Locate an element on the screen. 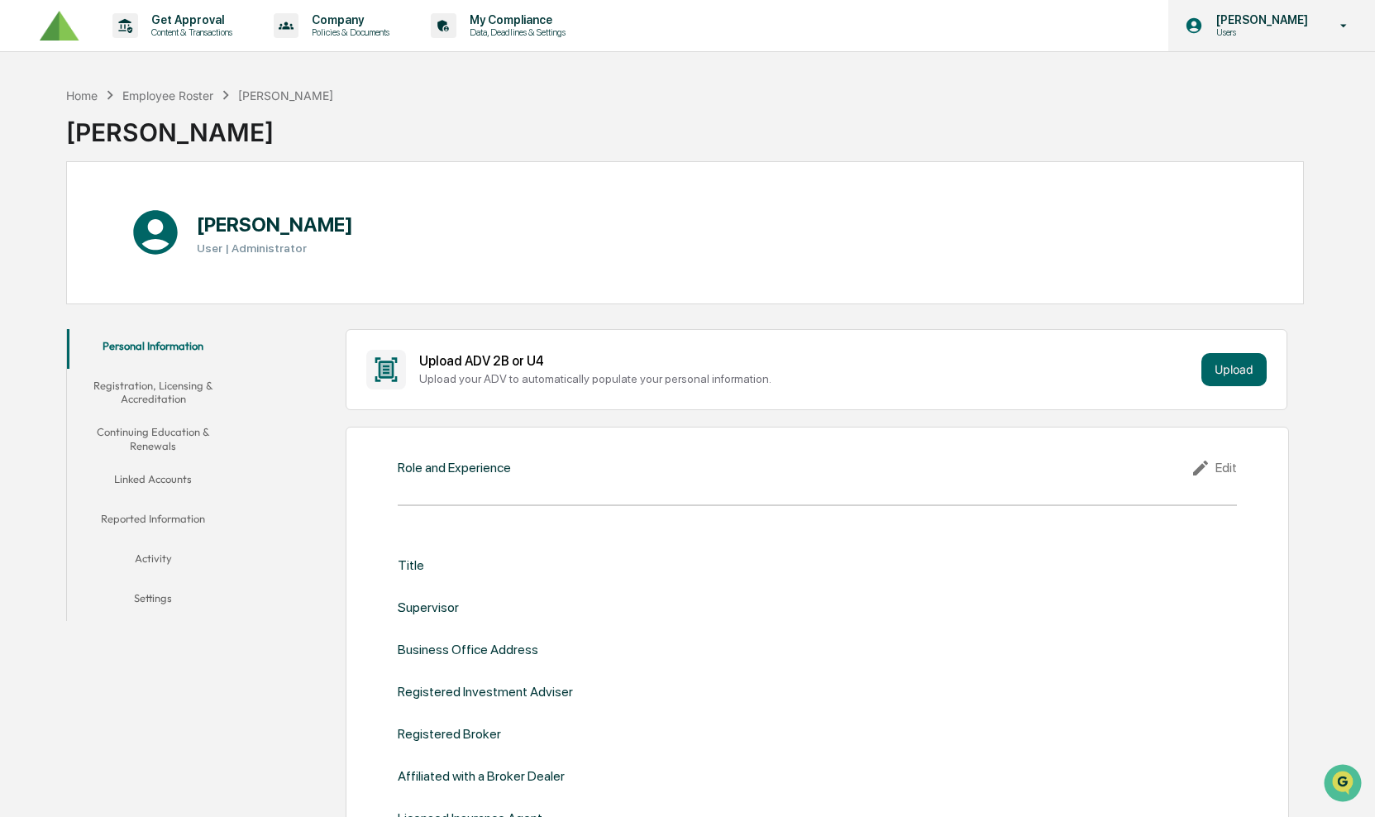 Image resolution: width=1375 pixels, height=817 pixels. div: Upload ADV 2B or U4 is located at coordinates (806, 361).